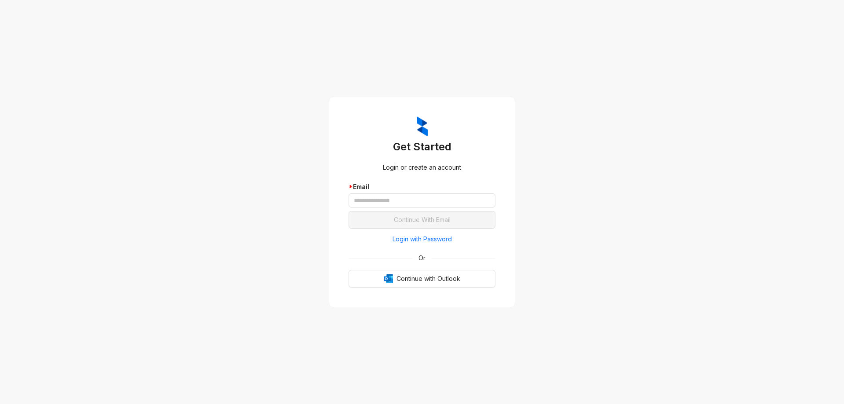 The image size is (844, 404). What do you see at coordinates (422, 167) in the screenshot?
I see `div: Login or create an account` at bounding box center [422, 167].